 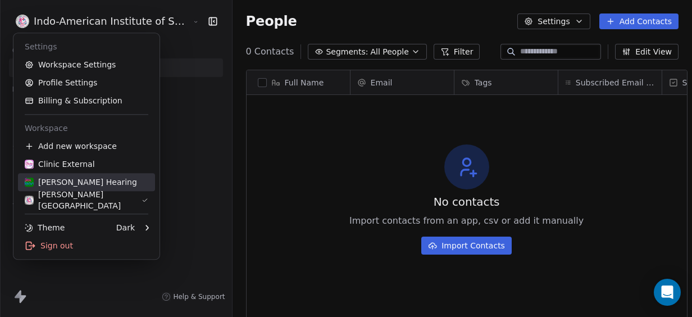 I want to click on img: RASYA%20Hearing%20Vertical.svg, so click(x=29, y=182).